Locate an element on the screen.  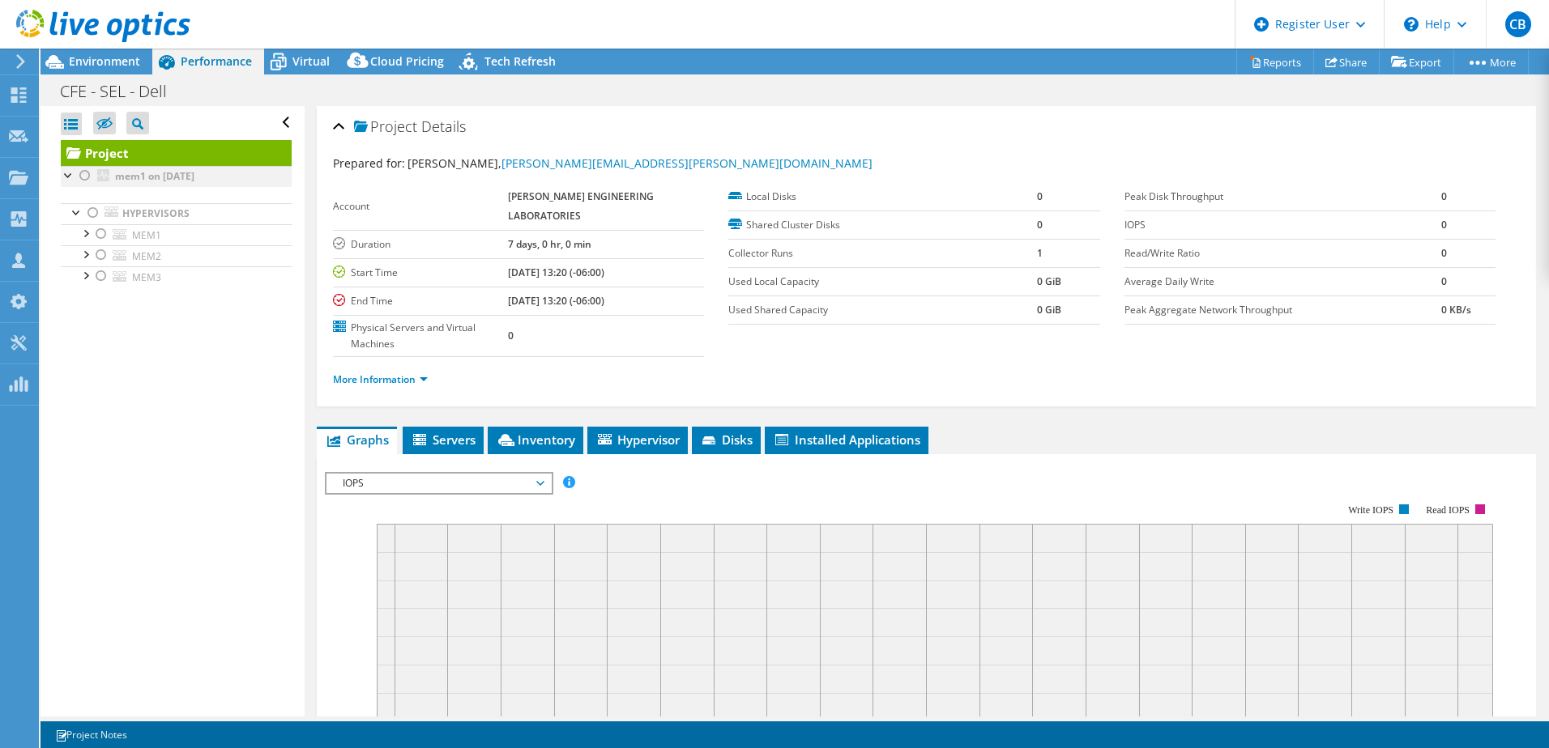
a: Reports is located at coordinates (1275, 62).